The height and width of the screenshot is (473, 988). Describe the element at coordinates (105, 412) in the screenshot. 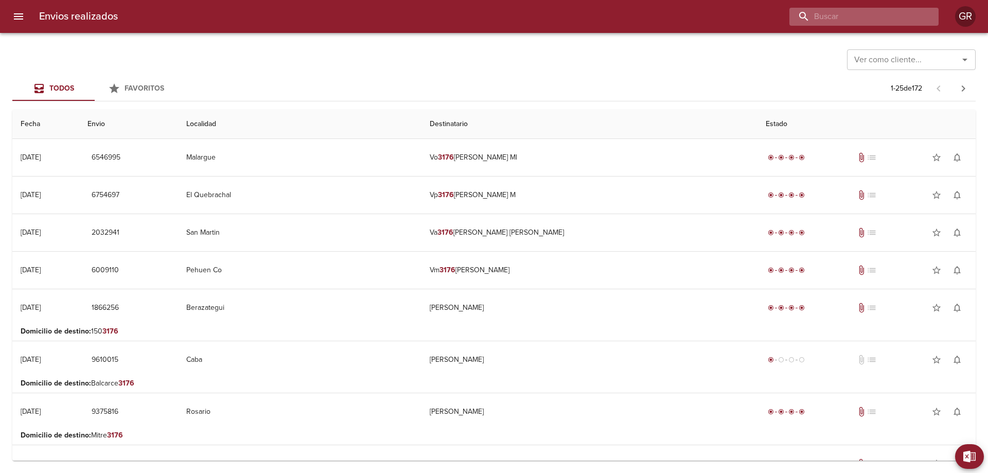

I see `button: 9375816` at that location.